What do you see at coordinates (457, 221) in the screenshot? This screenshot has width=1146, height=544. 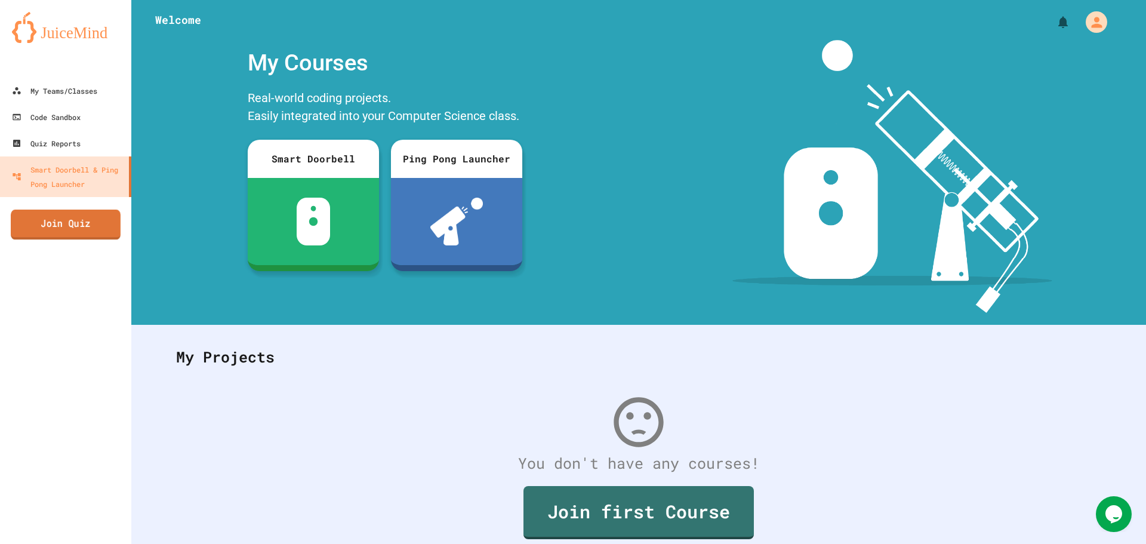 I see `img: ppl-with-ball.png` at bounding box center [457, 221].